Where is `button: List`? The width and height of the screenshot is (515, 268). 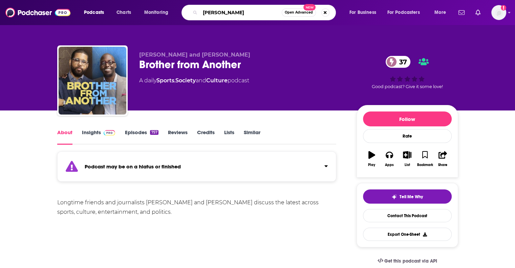 button: List is located at coordinates (407, 159).